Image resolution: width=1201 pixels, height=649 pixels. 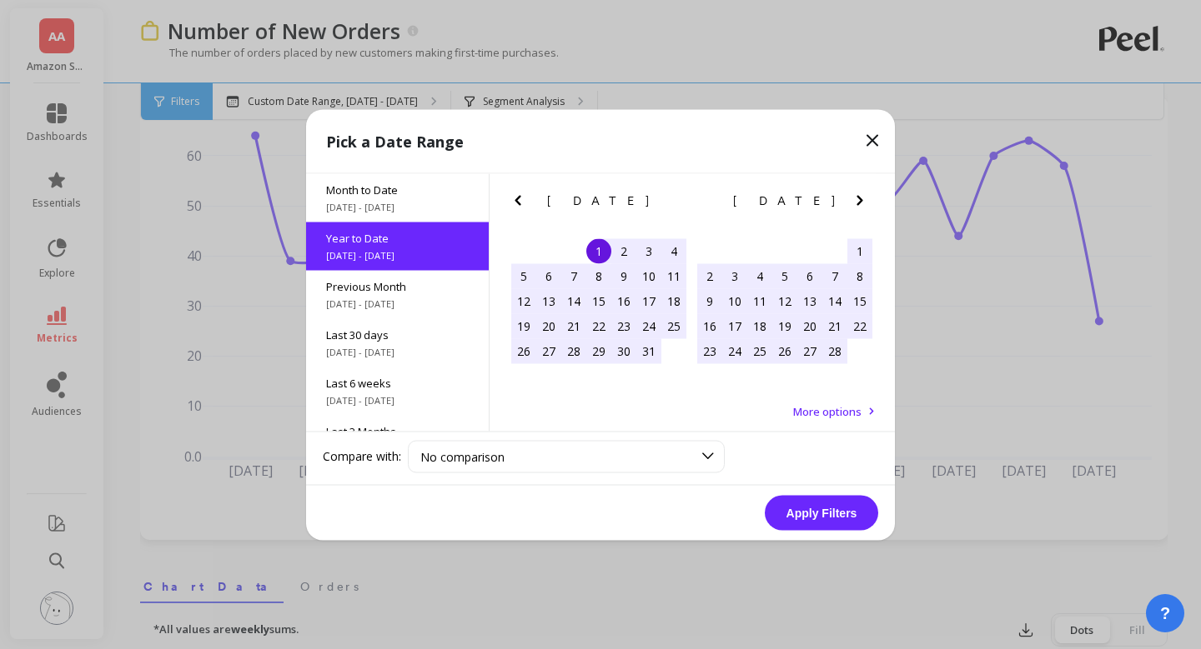 What do you see at coordinates (397, 383) in the screenshot?
I see `span: Last 6 weeks` at bounding box center [397, 383].